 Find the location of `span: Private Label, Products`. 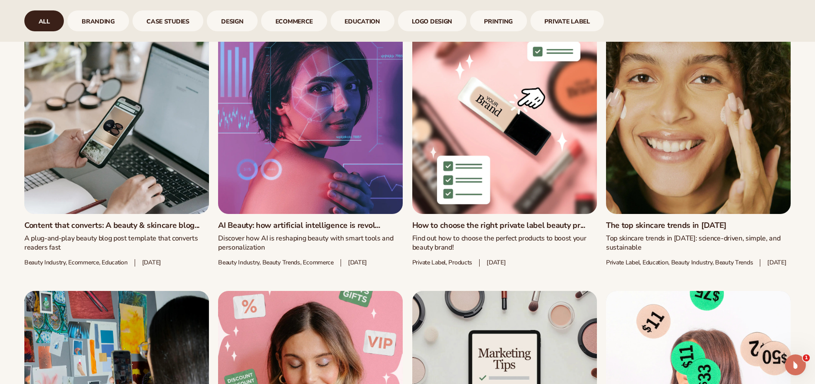

span: Private Label, Products is located at coordinates (442, 262).